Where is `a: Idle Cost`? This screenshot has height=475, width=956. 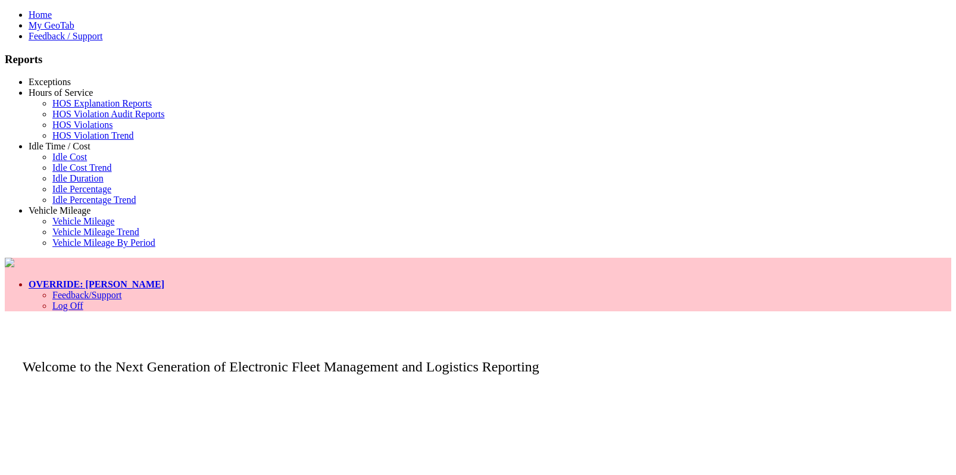
a: Idle Cost is located at coordinates (70, 157).